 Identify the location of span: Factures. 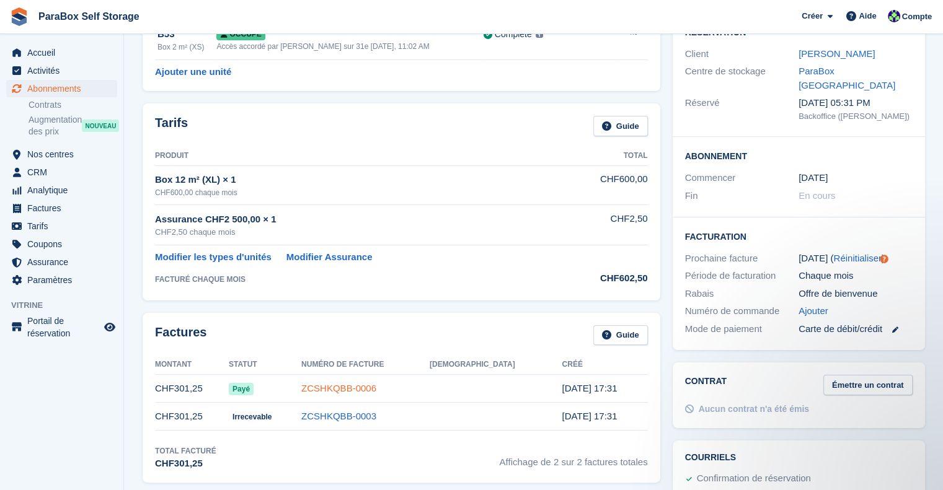
(64, 208).